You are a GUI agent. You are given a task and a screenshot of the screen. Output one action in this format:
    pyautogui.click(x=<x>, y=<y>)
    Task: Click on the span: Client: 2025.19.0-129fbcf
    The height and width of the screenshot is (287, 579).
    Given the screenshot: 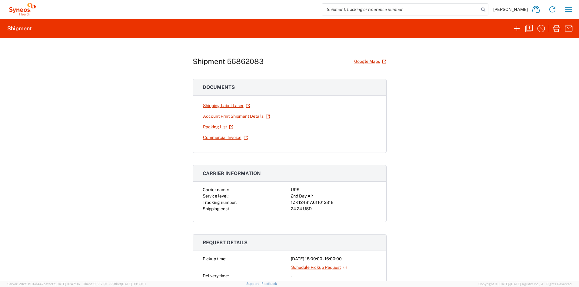 What is the action you would take?
    pyautogui.click(x=114, y=284)
    